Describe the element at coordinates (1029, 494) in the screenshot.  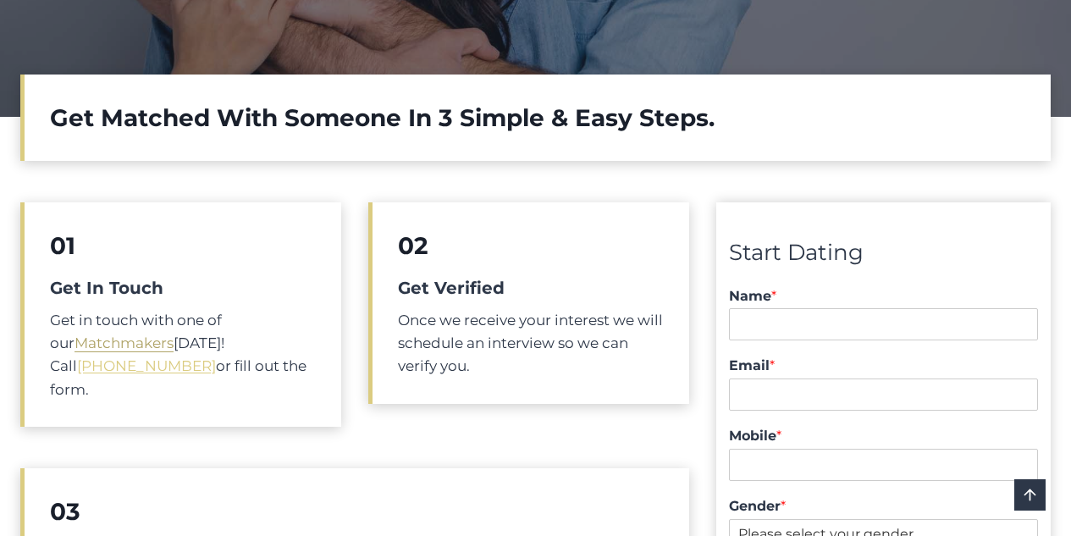
I see `a: Scroll to top` at that location.